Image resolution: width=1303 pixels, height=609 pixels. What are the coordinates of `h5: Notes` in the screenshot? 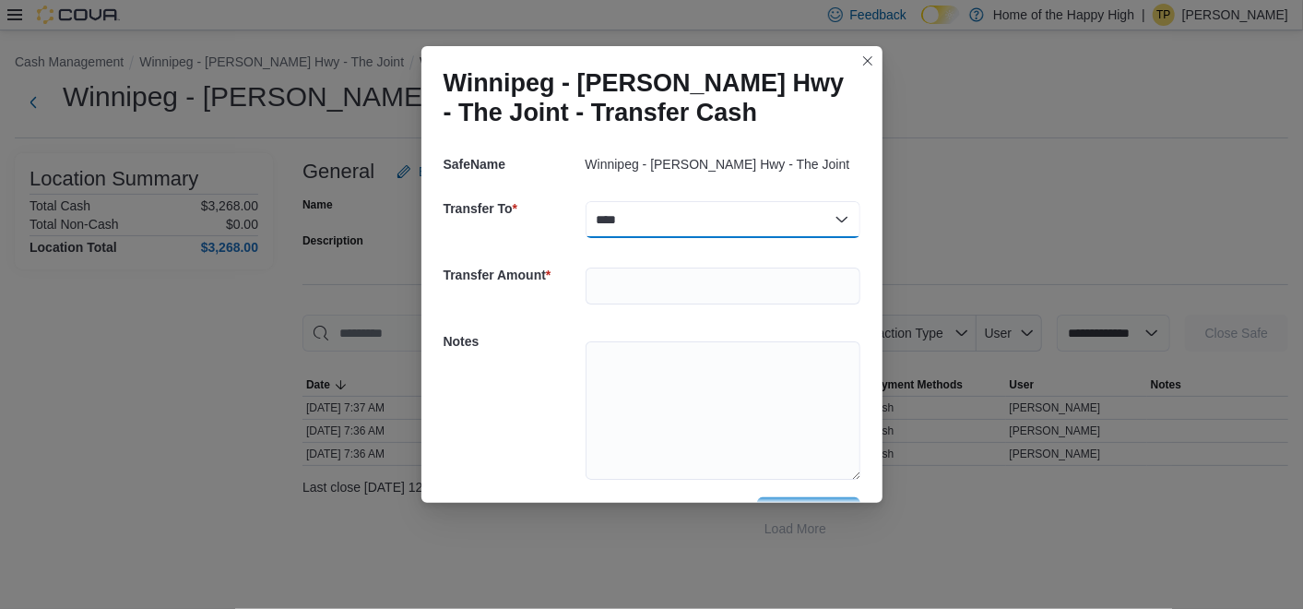 It's located at (513, 341).